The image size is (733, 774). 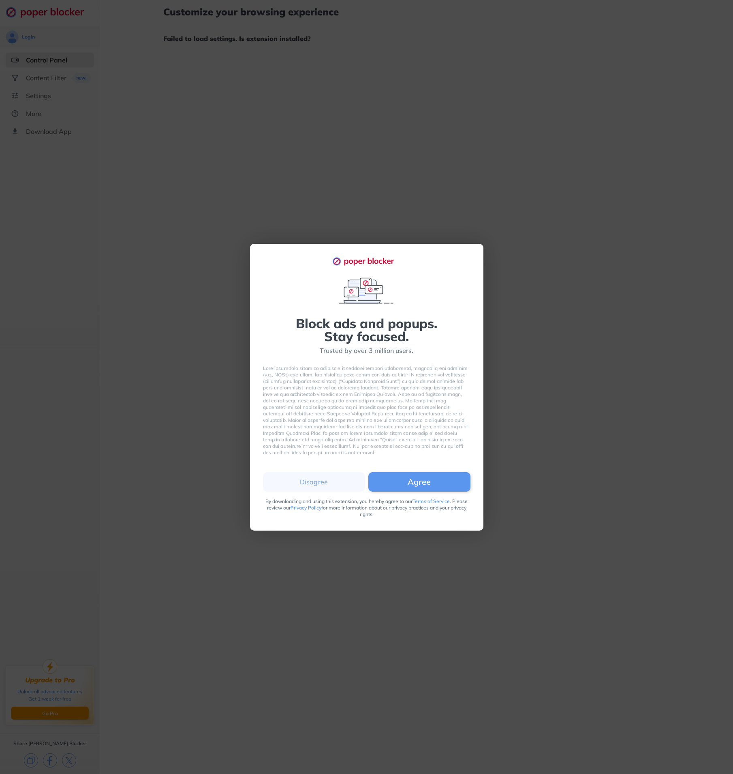 What do you see at coordinates (367, 410) in the screenshot?
I see `div: Lore ipsumdolo sitam co adipisc elit seddoei tempori utlaboreetd, magnaaliq eni adminim (v.q., NO...` at bounding box center [367, 410].